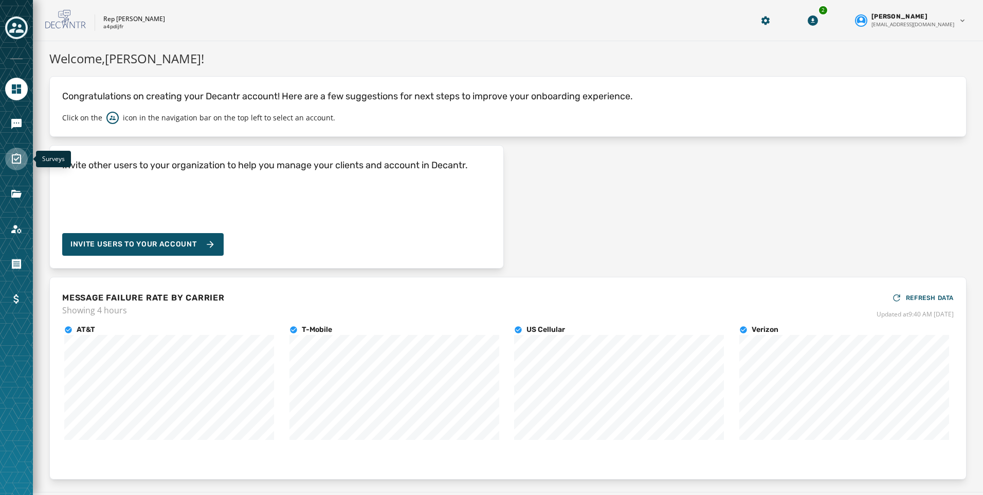 This screenshot has height=495, width=983. Describe the element at coordinates (143, 244) in the screenshot. I see `button: Invite Users to your account` at that location.